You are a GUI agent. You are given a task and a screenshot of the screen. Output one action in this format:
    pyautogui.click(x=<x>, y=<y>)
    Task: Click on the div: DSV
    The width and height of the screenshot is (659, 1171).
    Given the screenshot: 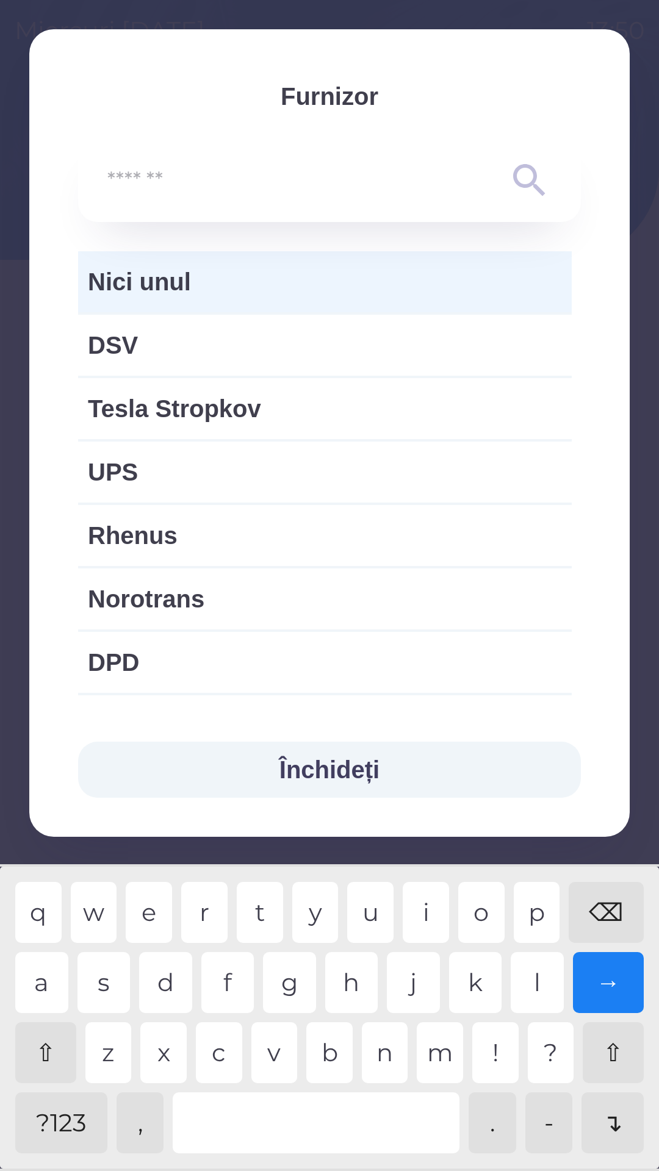 What is the action you would take?
    pyautogui.click(x=324, y=345)
    